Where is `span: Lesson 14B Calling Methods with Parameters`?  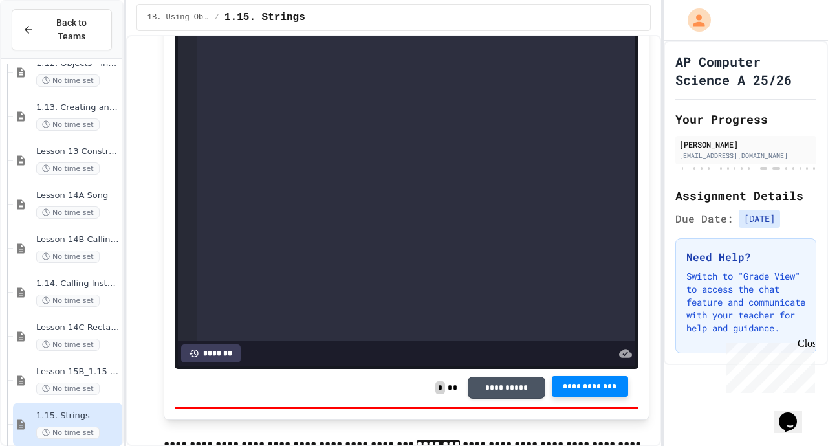
span: Lesson 14B Calling Methods with Parameters is located at coordinates (78, 239).